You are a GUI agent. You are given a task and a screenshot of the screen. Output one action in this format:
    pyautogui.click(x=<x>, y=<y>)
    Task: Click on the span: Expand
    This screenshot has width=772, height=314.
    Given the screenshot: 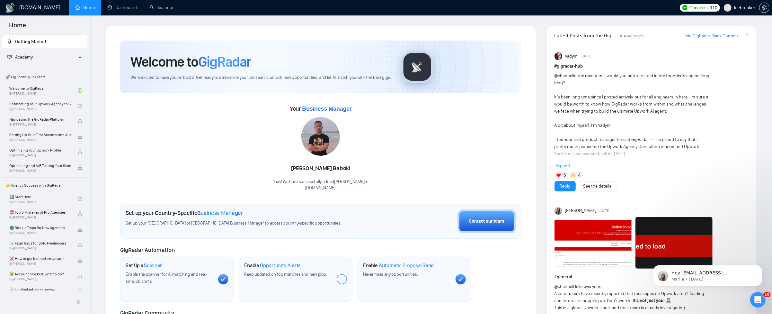 What is the action you would take?
    pyautogui.click(x=563, y=165)
    